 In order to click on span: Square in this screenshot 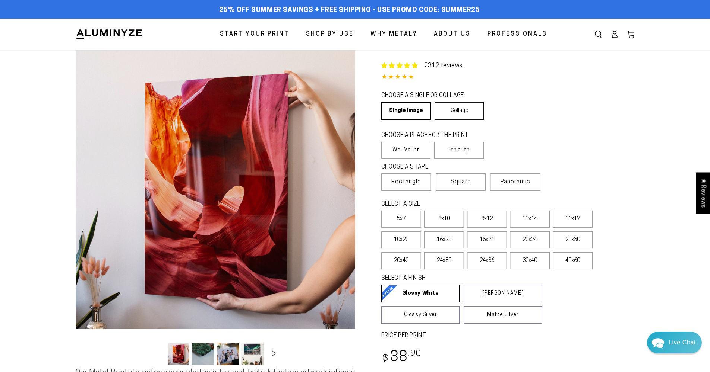, I will do `click(460, 182)`.